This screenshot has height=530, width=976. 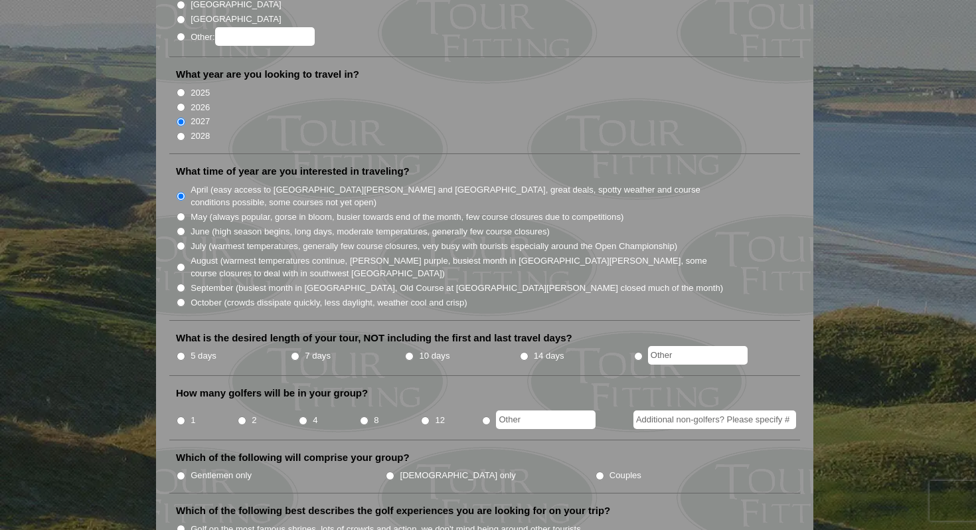 I want to click on input: Other:, so click(x=265, y=36).